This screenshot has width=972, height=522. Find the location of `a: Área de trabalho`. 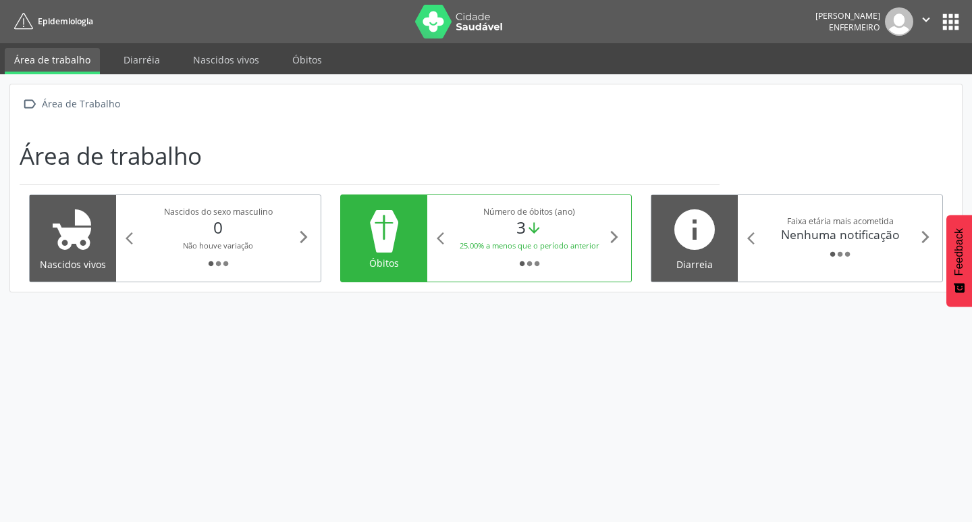

a: Área de trabalho is located at coordinates (52, 61).